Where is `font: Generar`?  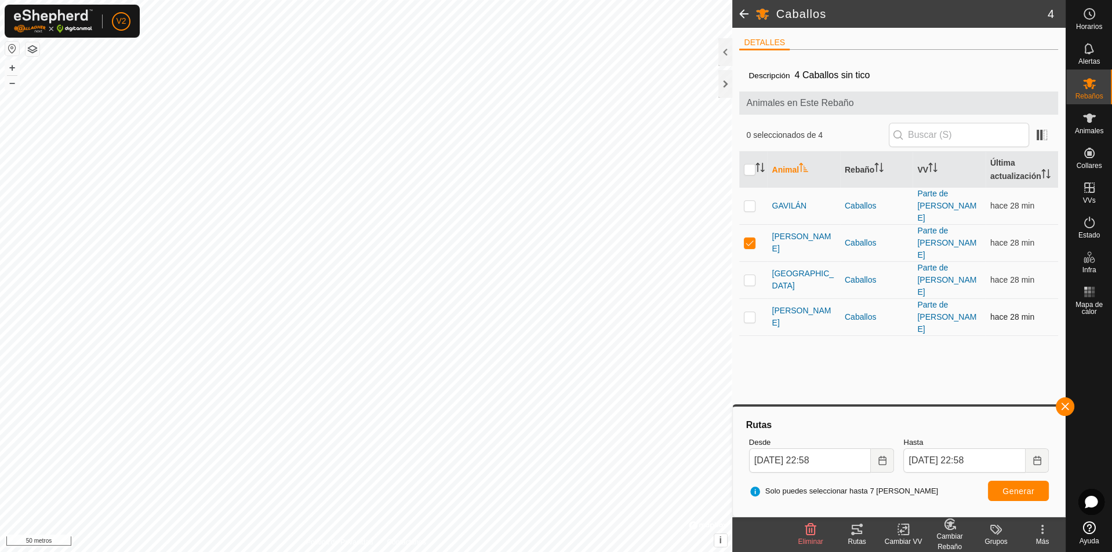 font: Generar is located at coordinates (1018, 492).